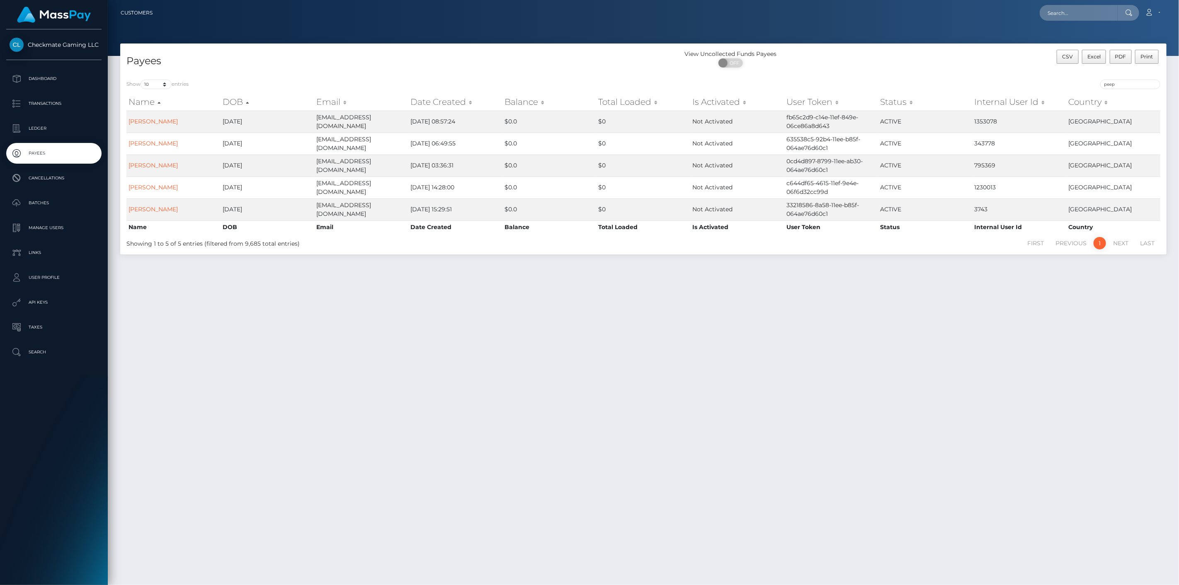  What do you see at coordinates (54, 253) in the screenshot?
I see `a: Links` at bounding box center [54, 253].